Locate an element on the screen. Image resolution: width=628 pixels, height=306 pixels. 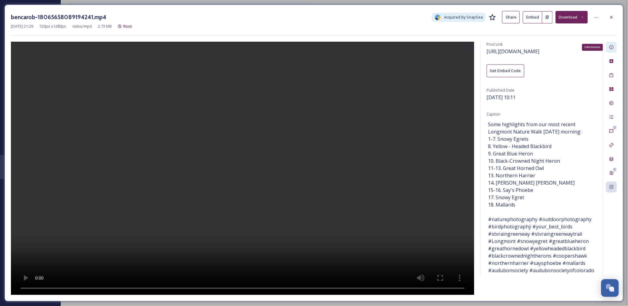
span: Acquired by SnapSea is located at coordinates (464, 17).